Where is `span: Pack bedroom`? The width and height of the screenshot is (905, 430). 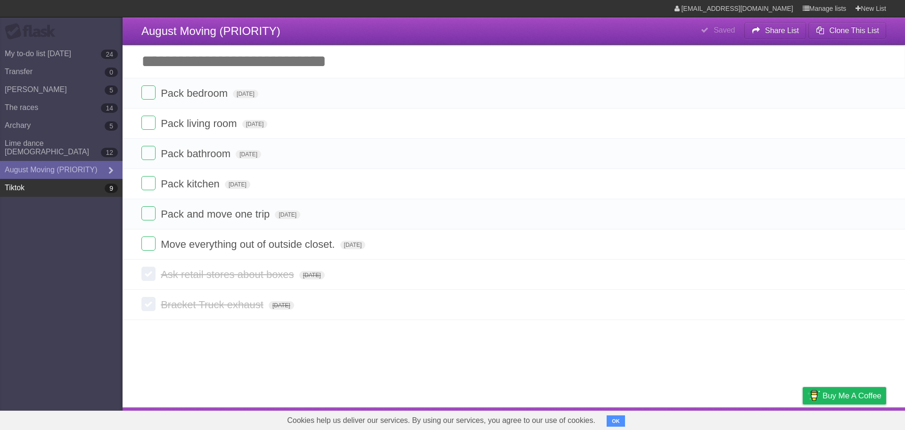
span: Pack bedroom is located at coordinates (195, 93).